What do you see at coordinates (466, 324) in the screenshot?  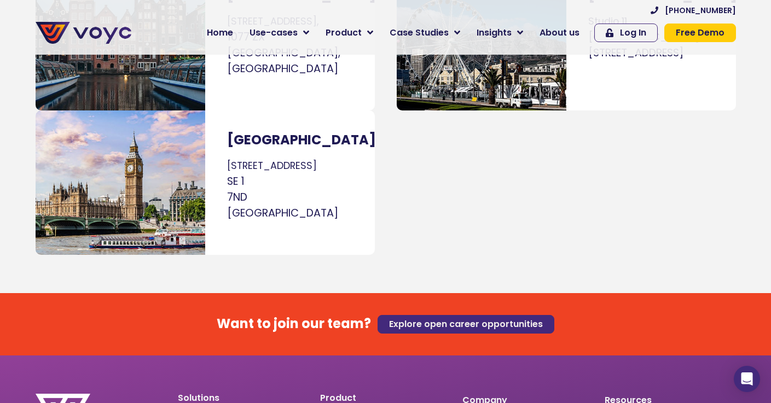 I see `a: Explore open career opportunities` at bounding box center [466, 324].